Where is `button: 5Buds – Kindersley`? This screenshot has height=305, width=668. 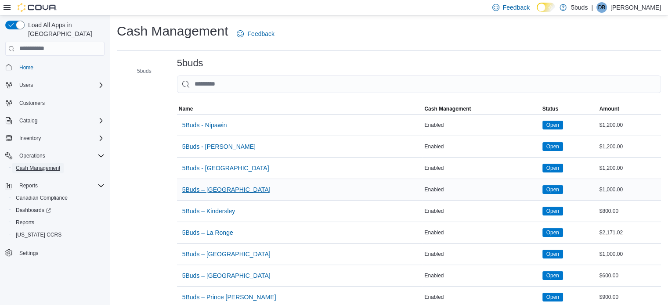 button: 5Buds – Kindersley is located at coordinates (209, 211).